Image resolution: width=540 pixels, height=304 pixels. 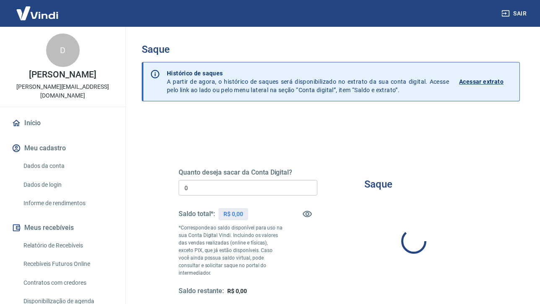 What do you see at coordinates (231, 251) in the screenshot?
I see `p: *Corresponde ao saldo disponível para uso na sua Conta Digital Vindi. Incluindo os valores das ve...` at bounding box center [231, 251].